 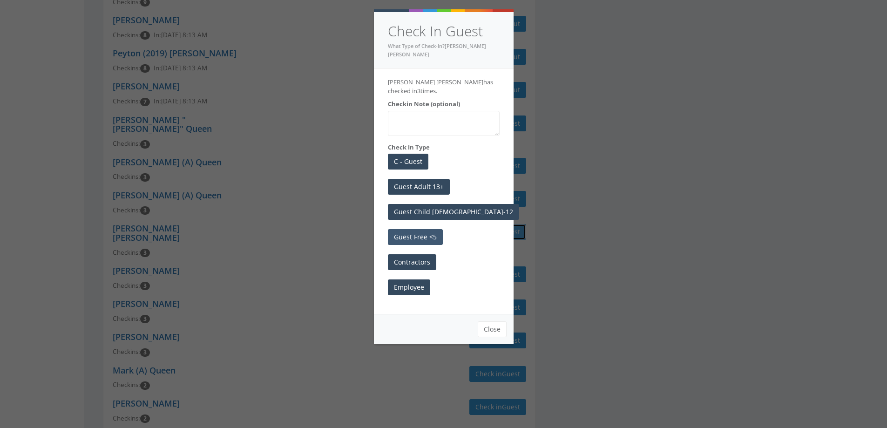 I want to click on label: Checkin Note (optional), so click(x=424, y=104).